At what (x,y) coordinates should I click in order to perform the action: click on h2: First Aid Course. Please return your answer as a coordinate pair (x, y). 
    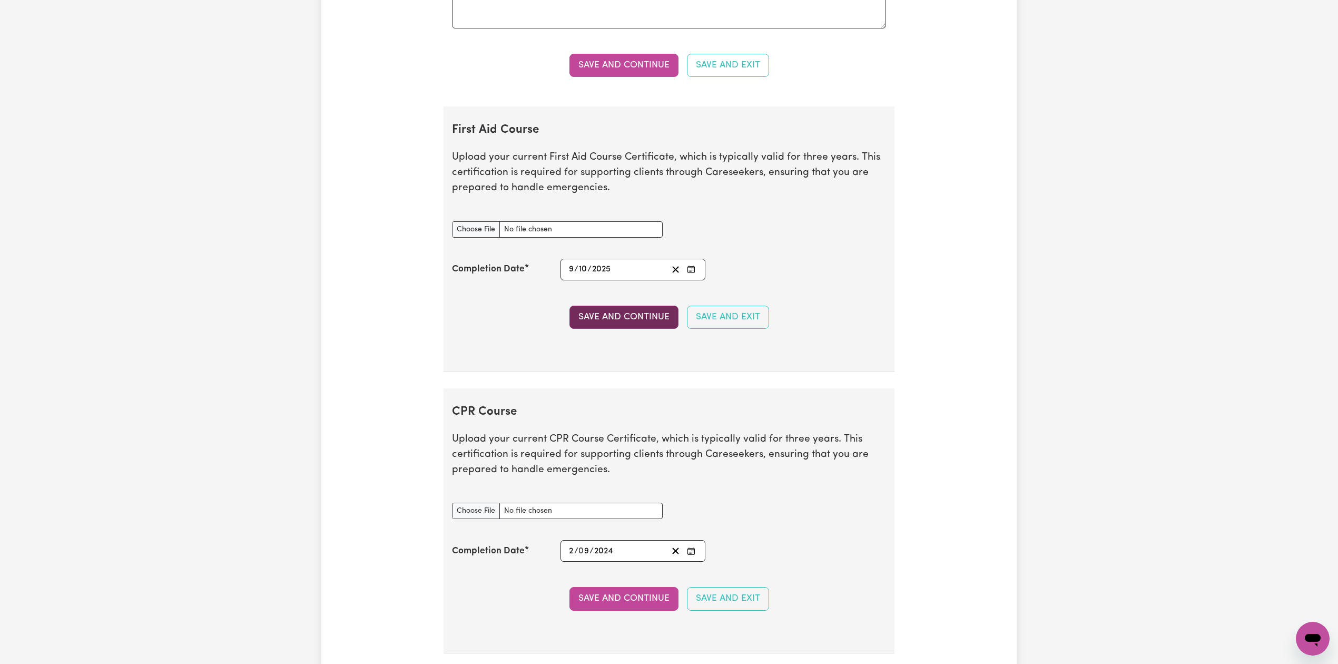
    Looking at the image, I should click on (669, 130).